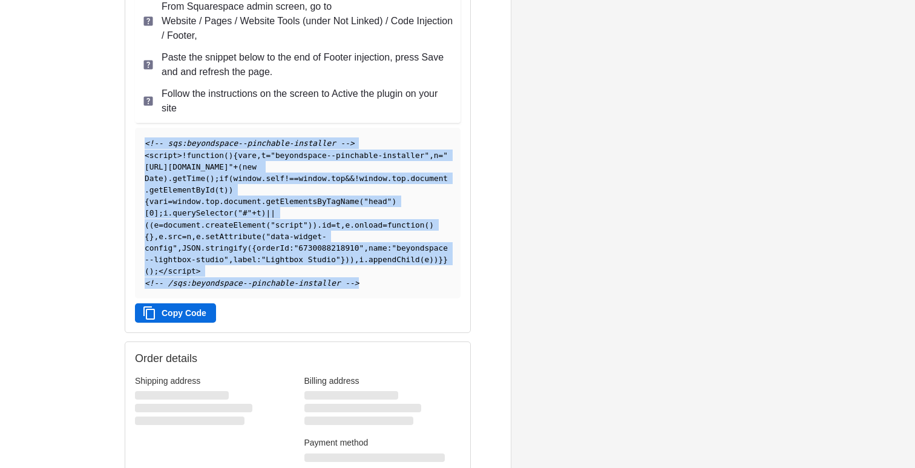  What do you see at coordinates (163, 155) in the screenshot?
I see `span: script` at bounding box center [163, 155].